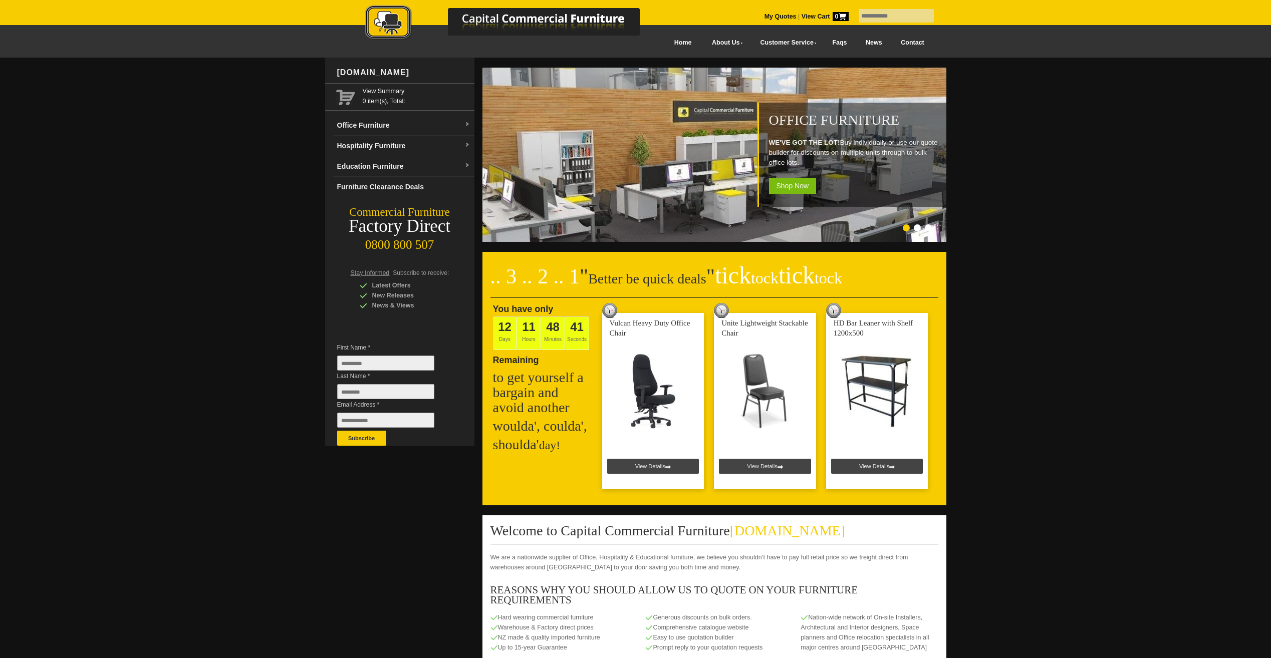  What do you see at coordinates (393, 376) in the screenshot?
I see `span: Last Name *` at bounding box center [393, 376].